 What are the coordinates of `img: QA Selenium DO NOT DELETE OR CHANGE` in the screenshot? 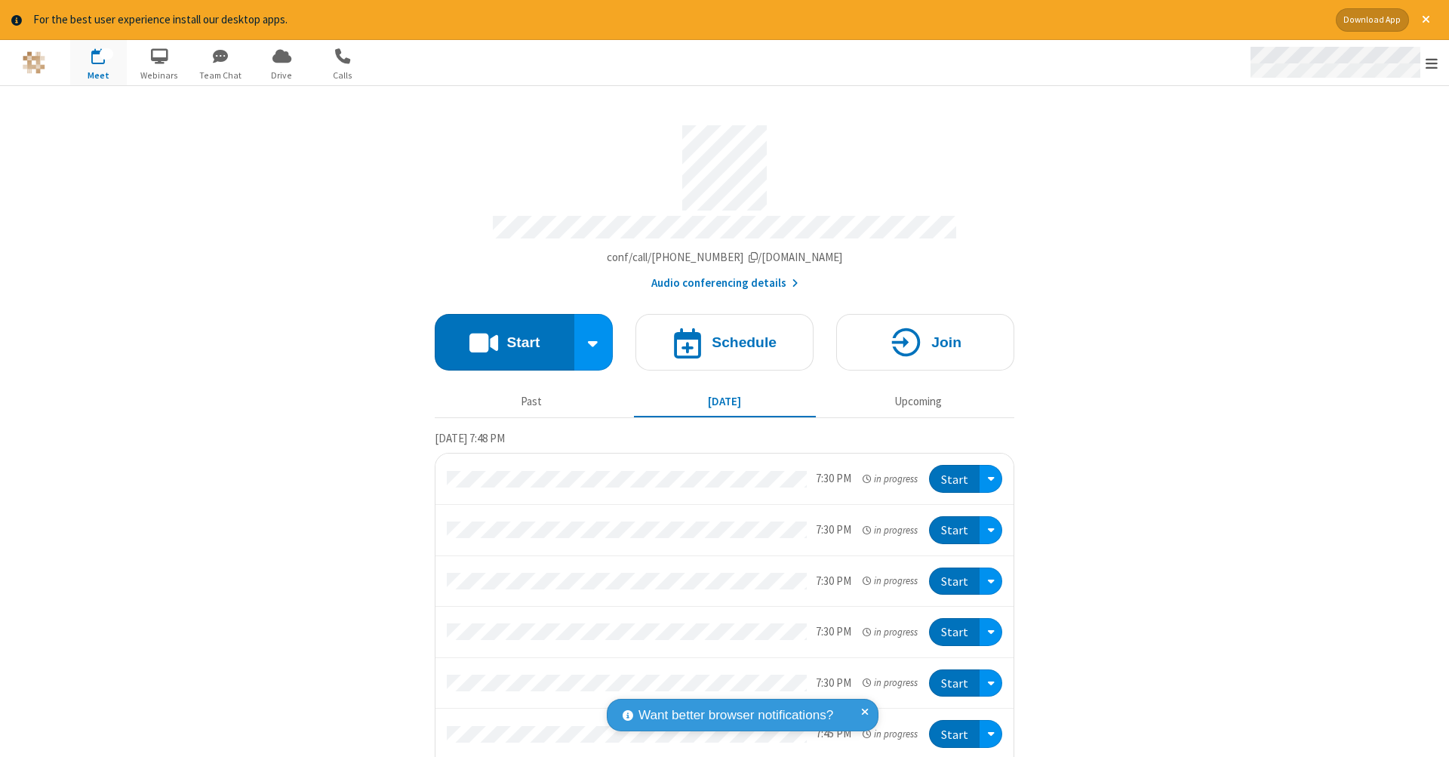 It's located at (34, 63).